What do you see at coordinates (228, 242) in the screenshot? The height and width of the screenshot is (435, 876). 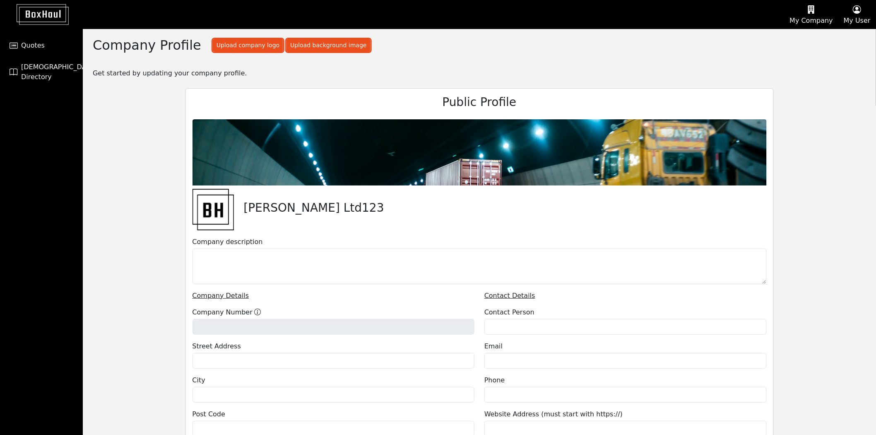 I see `label: Company description` at bounding box center [228, 242].